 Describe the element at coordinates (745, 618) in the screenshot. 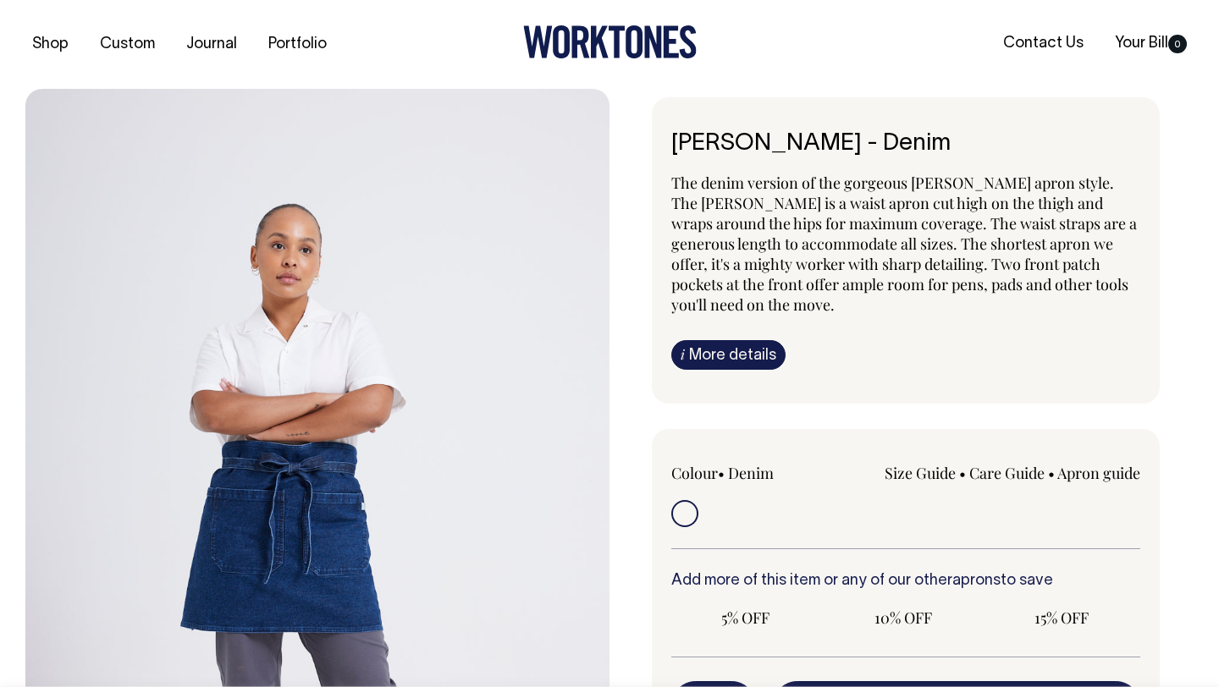

I see `span: 5% OFF` at that location.